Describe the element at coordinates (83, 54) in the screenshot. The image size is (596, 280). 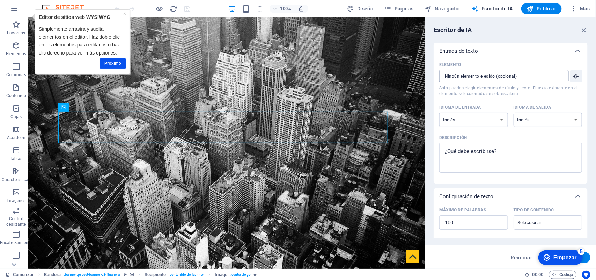
I see `font: Próximo` at that location.